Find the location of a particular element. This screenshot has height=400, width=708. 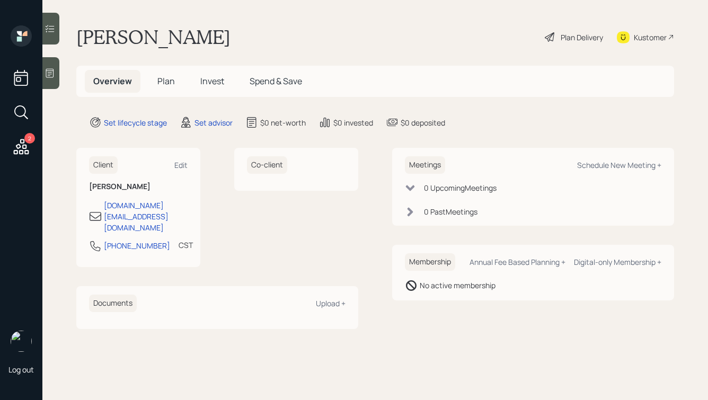

div: CST is located at coordinates (185, 245).